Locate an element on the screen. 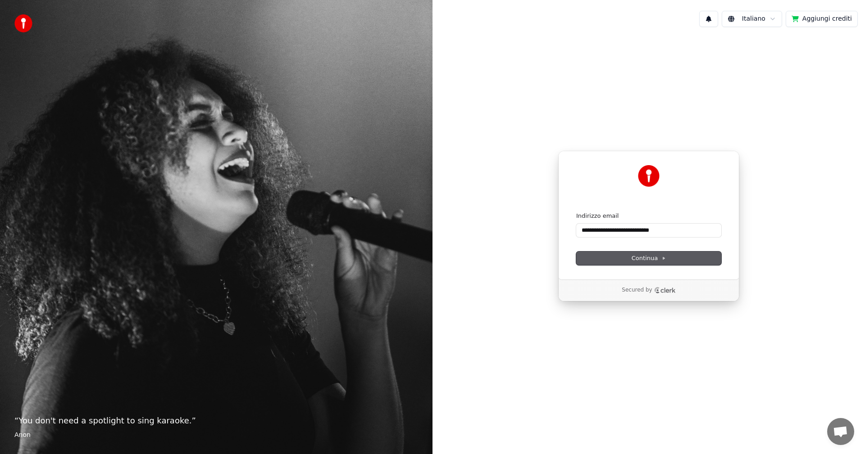  a: Aprire la chat is located at coordinates (840, 432).